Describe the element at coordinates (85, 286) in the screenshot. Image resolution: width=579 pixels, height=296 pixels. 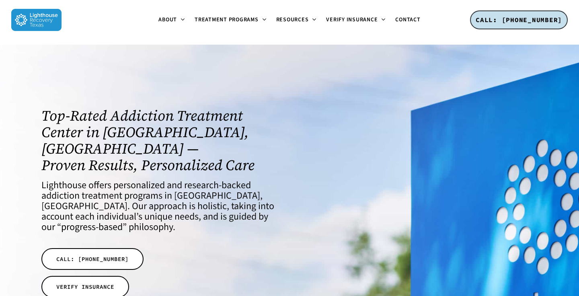
I see `span: VERIFY INSURANCE` at that location.